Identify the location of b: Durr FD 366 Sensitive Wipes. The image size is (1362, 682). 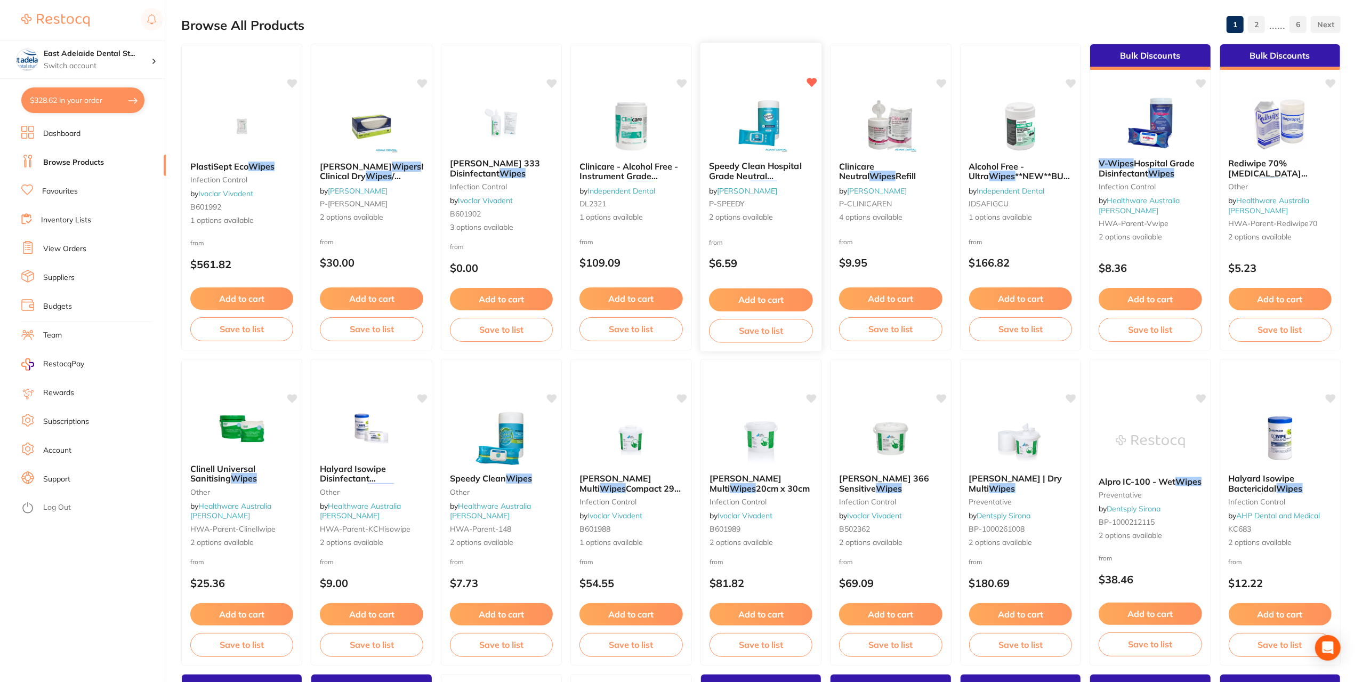
(890, 483).